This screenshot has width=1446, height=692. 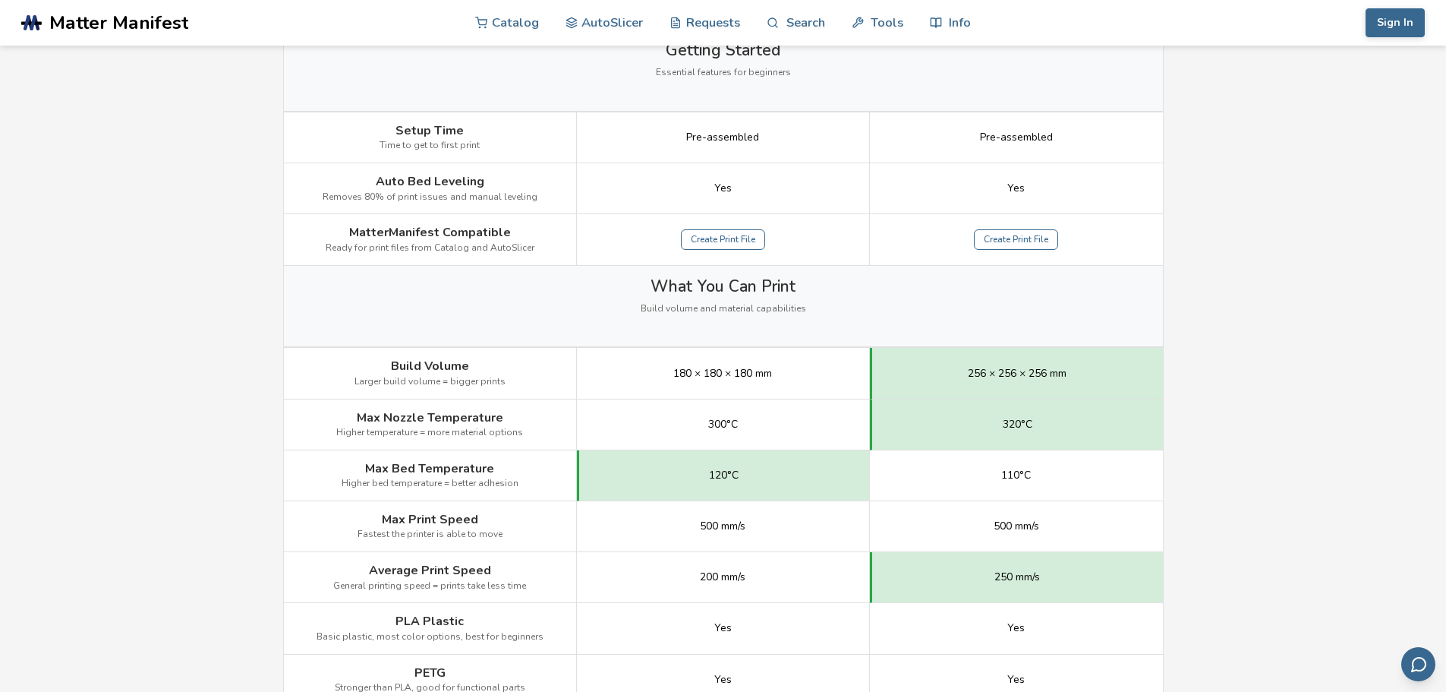 I want to click on span: Larger build volume = bigger prints, so click(x=430, y=382).